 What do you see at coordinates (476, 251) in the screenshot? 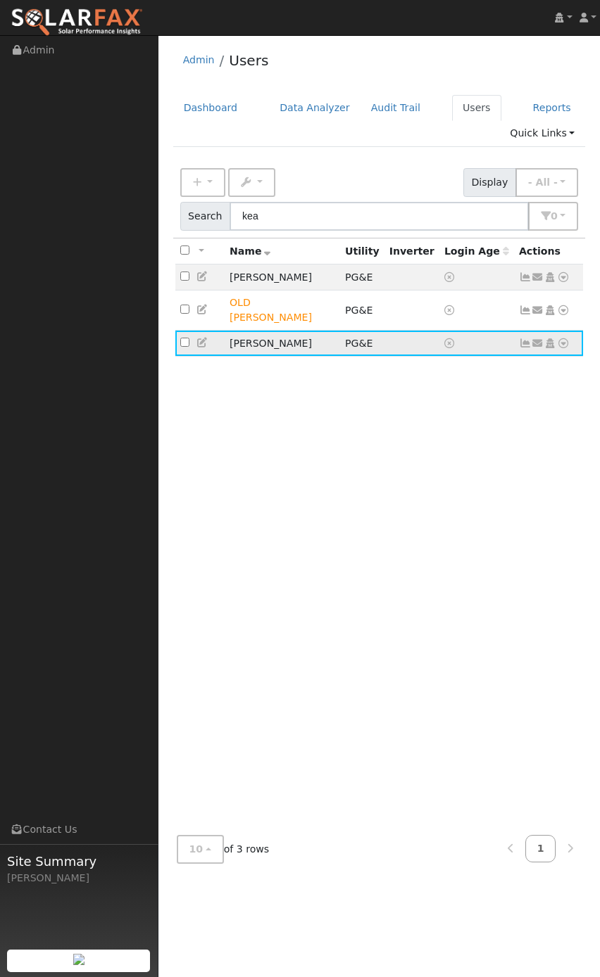
I see `span: Days since last login` at bounding box center [476, 251].